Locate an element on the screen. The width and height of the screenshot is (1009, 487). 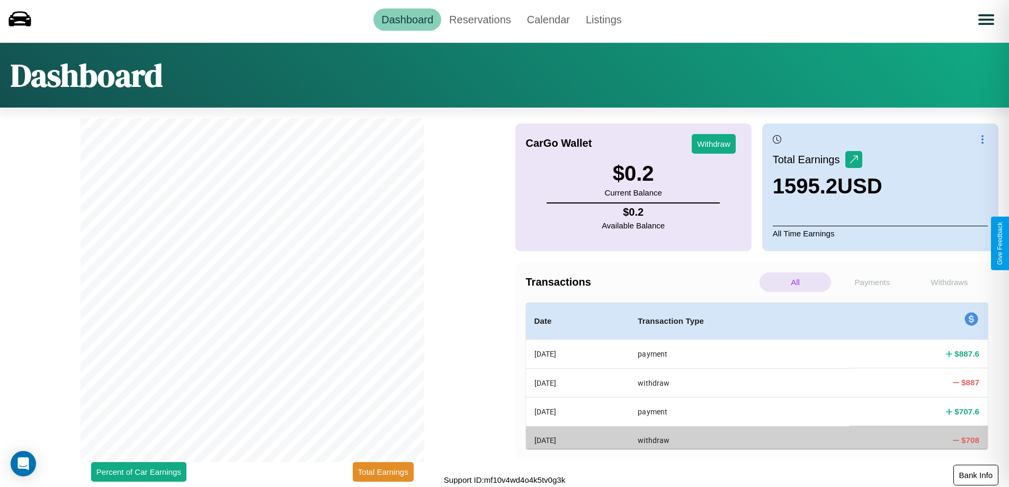
h4: $ 887 is located at coordinates (970, 382).